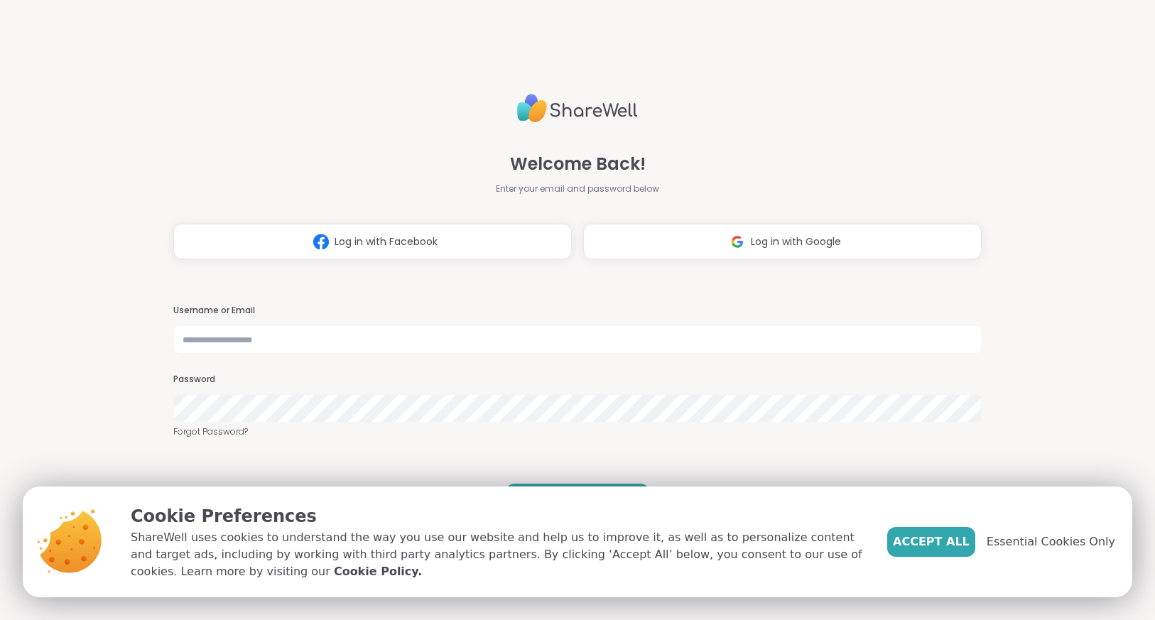 This screenshot has width=1155, height=620. What do you see at coordinates (378, 572) in the screenshot?
I see `a: Cookie Policy.` at bounding box center [378, 572].